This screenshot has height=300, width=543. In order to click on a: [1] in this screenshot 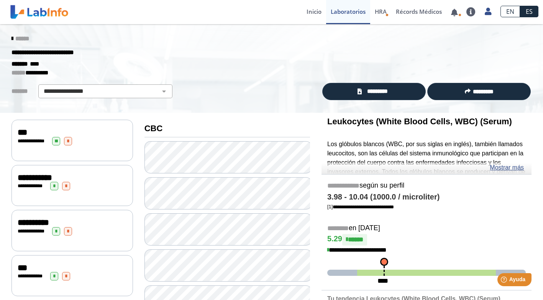, I will do `click(361, 206)`.